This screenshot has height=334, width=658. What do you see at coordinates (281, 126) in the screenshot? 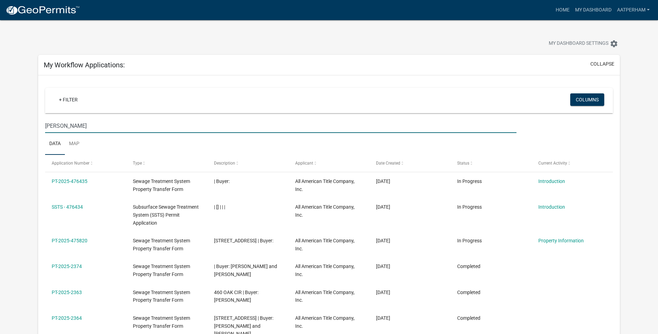
I see `input: Search for applications` at bounding box center [281, 126].